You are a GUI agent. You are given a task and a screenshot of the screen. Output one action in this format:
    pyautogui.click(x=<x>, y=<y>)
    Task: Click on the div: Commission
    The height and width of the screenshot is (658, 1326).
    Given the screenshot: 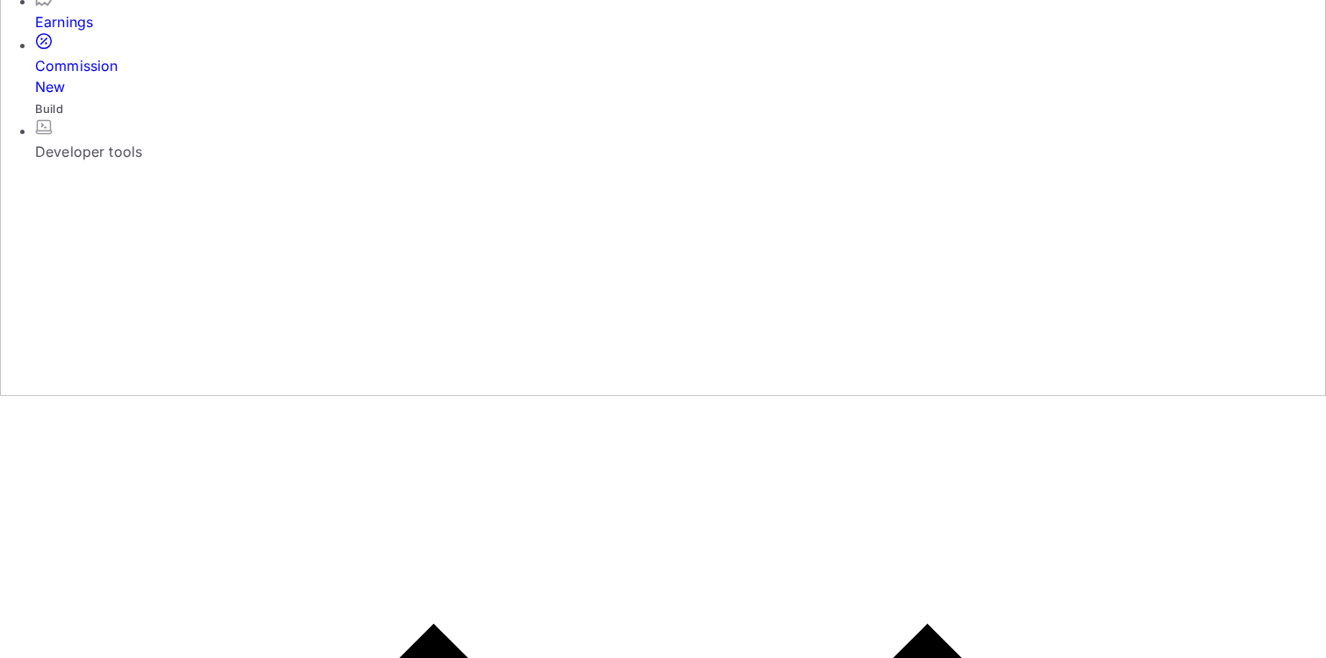 What is the action you would take?
    pyautogui.click(x=680, y=76)
    